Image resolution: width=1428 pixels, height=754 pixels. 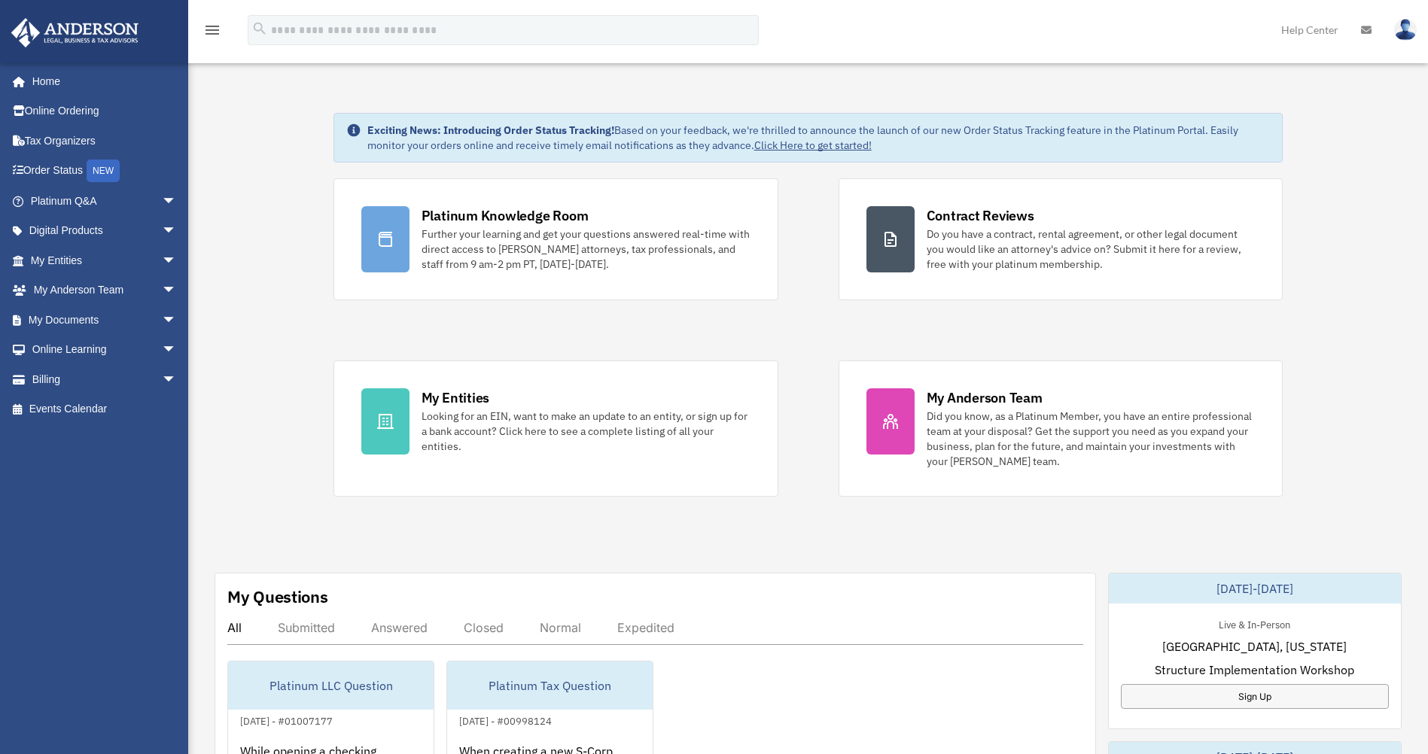 What do you see at coordinates (105, 171) in the screenshot?
I see `a: Order StatusNEW` at bounding box center [105, 171].